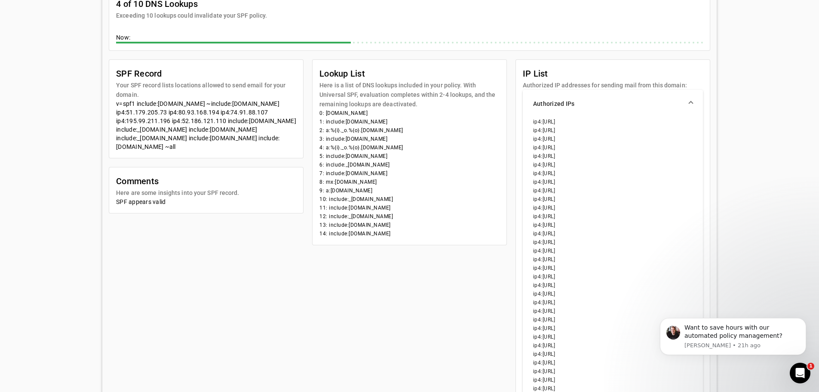 Image resolution: width=819 pixels, height=392 pixels. I want to click on div: Message content, so click(95, 27).